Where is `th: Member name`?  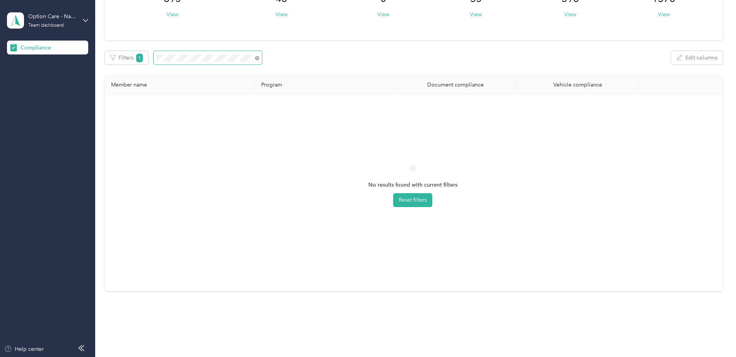 th: Member name is located at coordinates (180, 85).